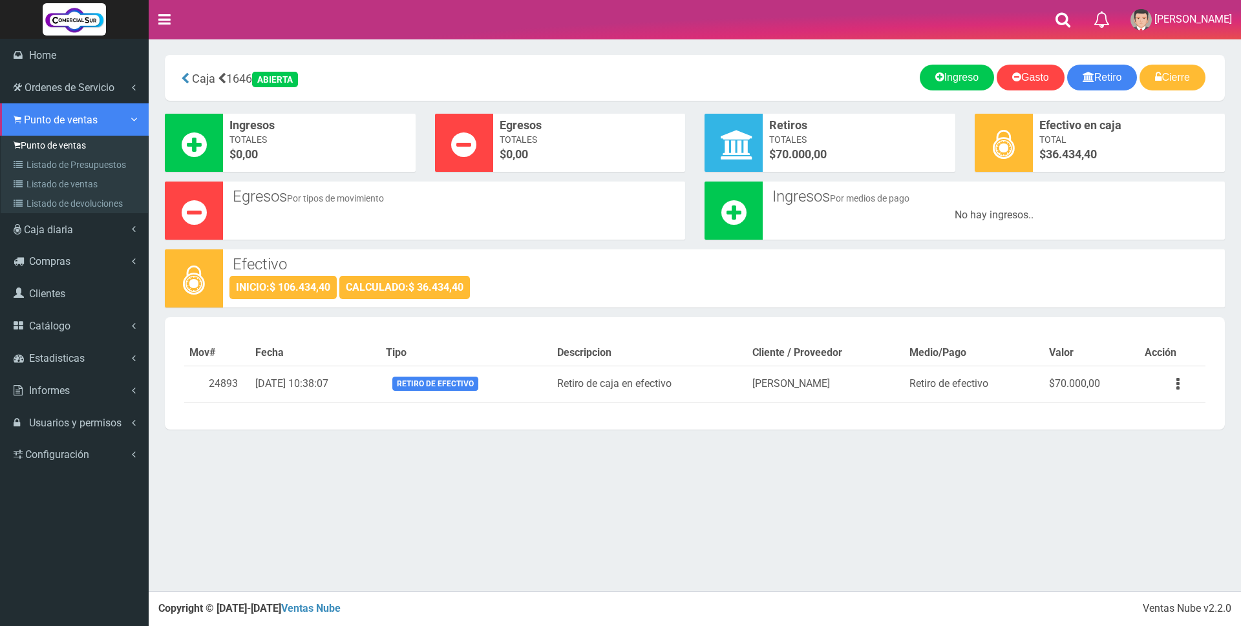 This screenshot has height=626, width=1241. What do you see at coordinates (275, 80) in the screenshot?
I see `div: ABIERTA` at bounding box center [275, 80].